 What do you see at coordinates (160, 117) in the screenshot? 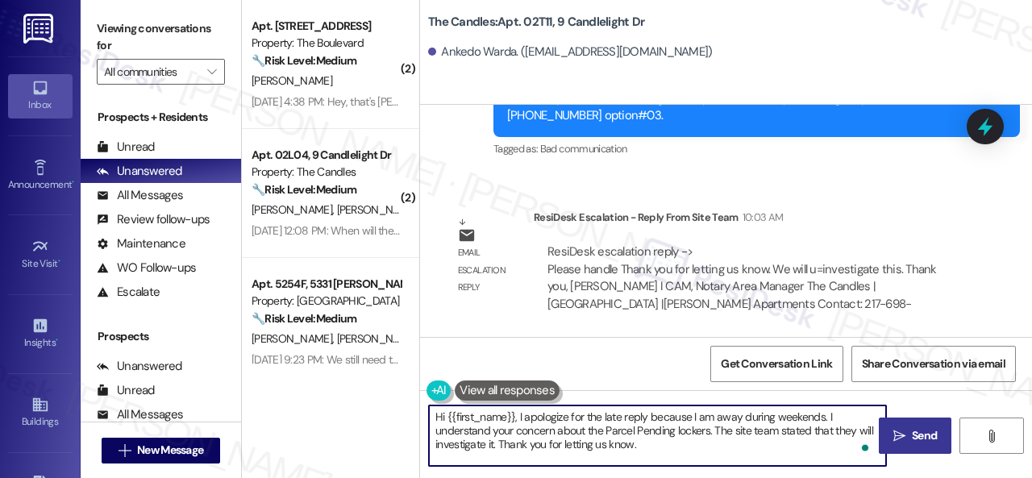
I see `div: Prospects + Residents` at bounding box center [160, 117].